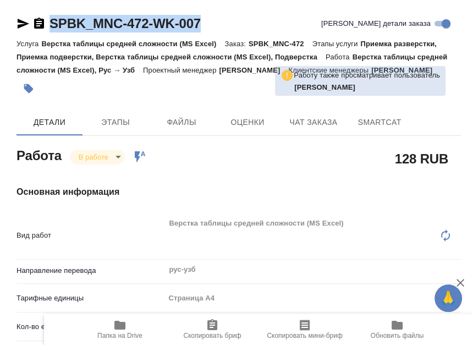 Image resolution: width=473 pixels, height=345 pixels. Describe the element at coordinates (313, 122) in the screenshot. I see `span: Чат заказа` at that location.